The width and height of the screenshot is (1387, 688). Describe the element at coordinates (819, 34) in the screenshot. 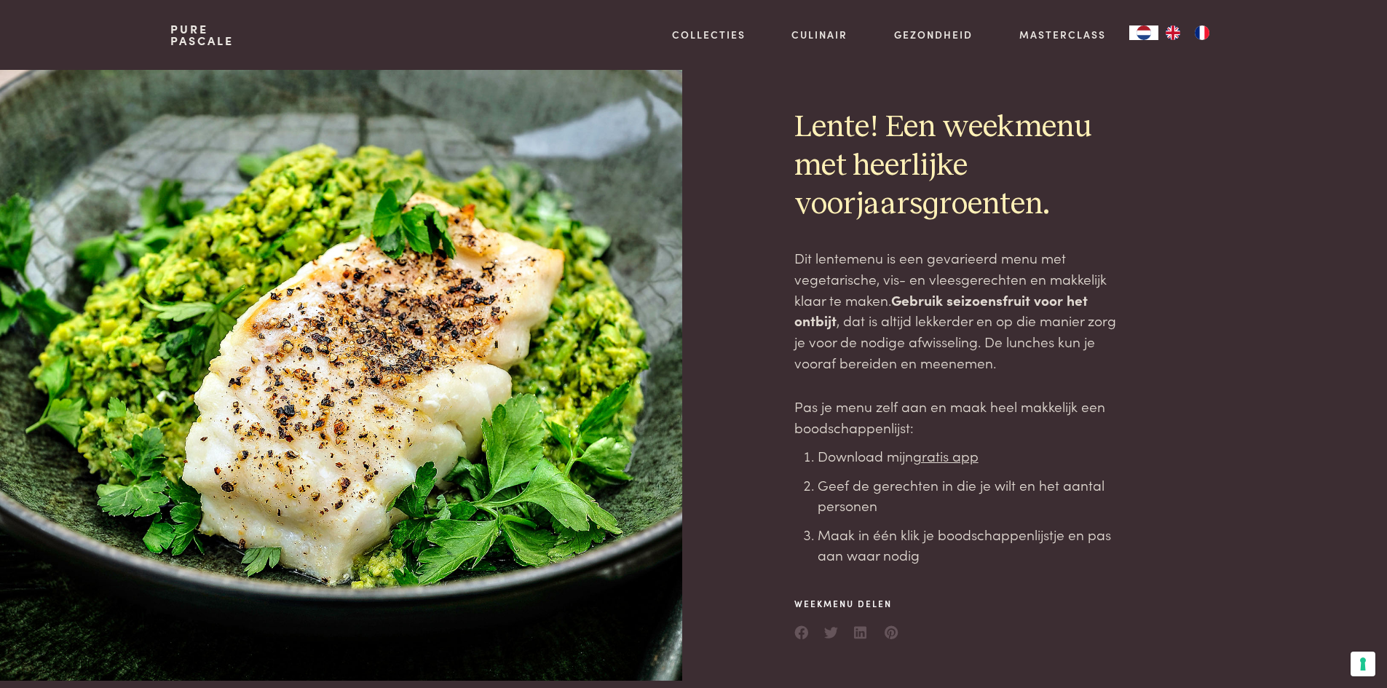

I see `a: Culinair` at that location.